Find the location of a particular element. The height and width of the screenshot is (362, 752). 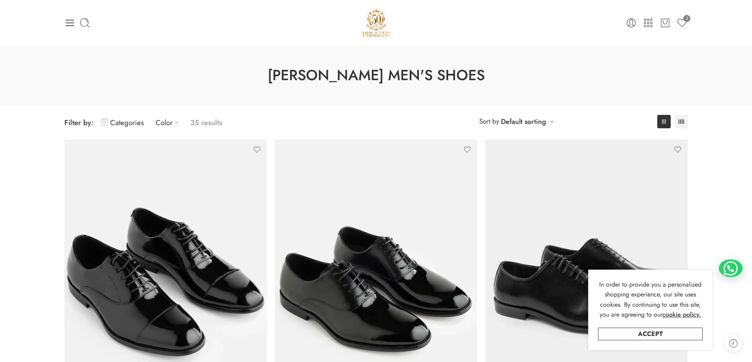

a: cookie policy. is located at coordinates (681, 314).